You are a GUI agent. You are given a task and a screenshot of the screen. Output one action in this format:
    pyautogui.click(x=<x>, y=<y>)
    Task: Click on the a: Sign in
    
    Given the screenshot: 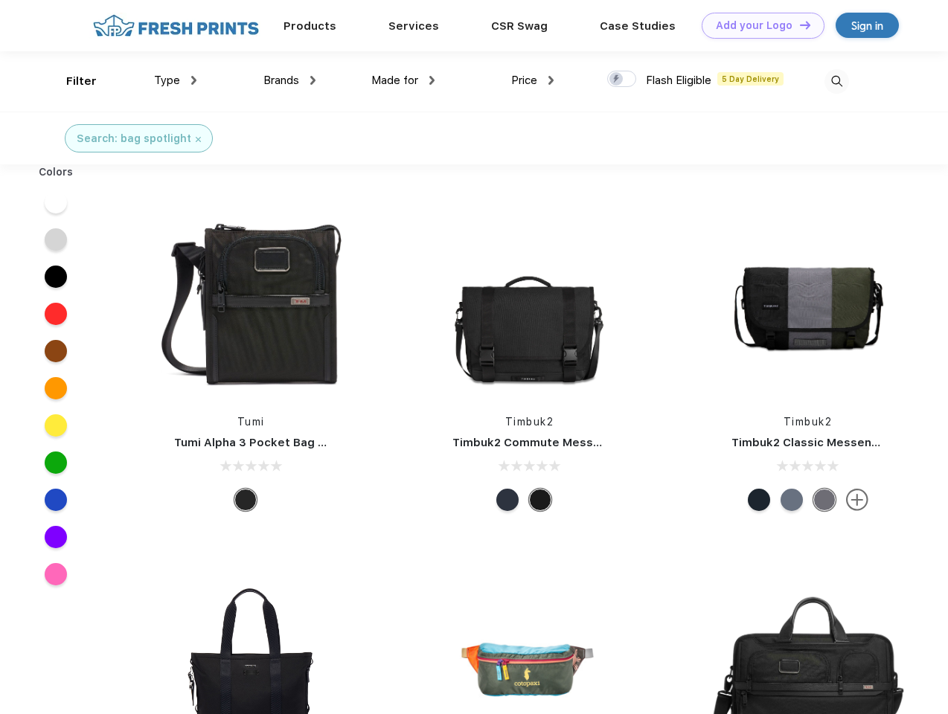 What is the action you would take?
    pyautogui.click(x=867, y=25)
    